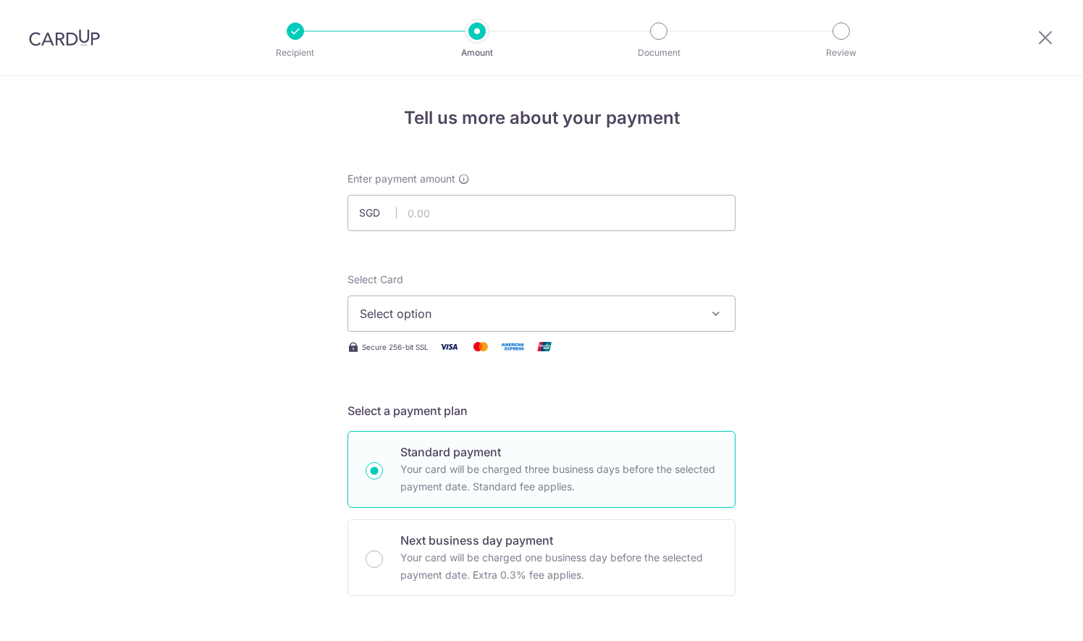  Describe the element at coordinates (395, 347) in the screenshot. I see `span: Secure 256-bit SSL` at that location.